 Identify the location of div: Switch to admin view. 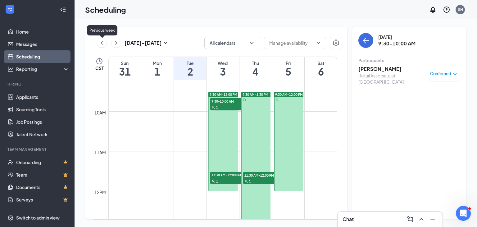
(38, 217).